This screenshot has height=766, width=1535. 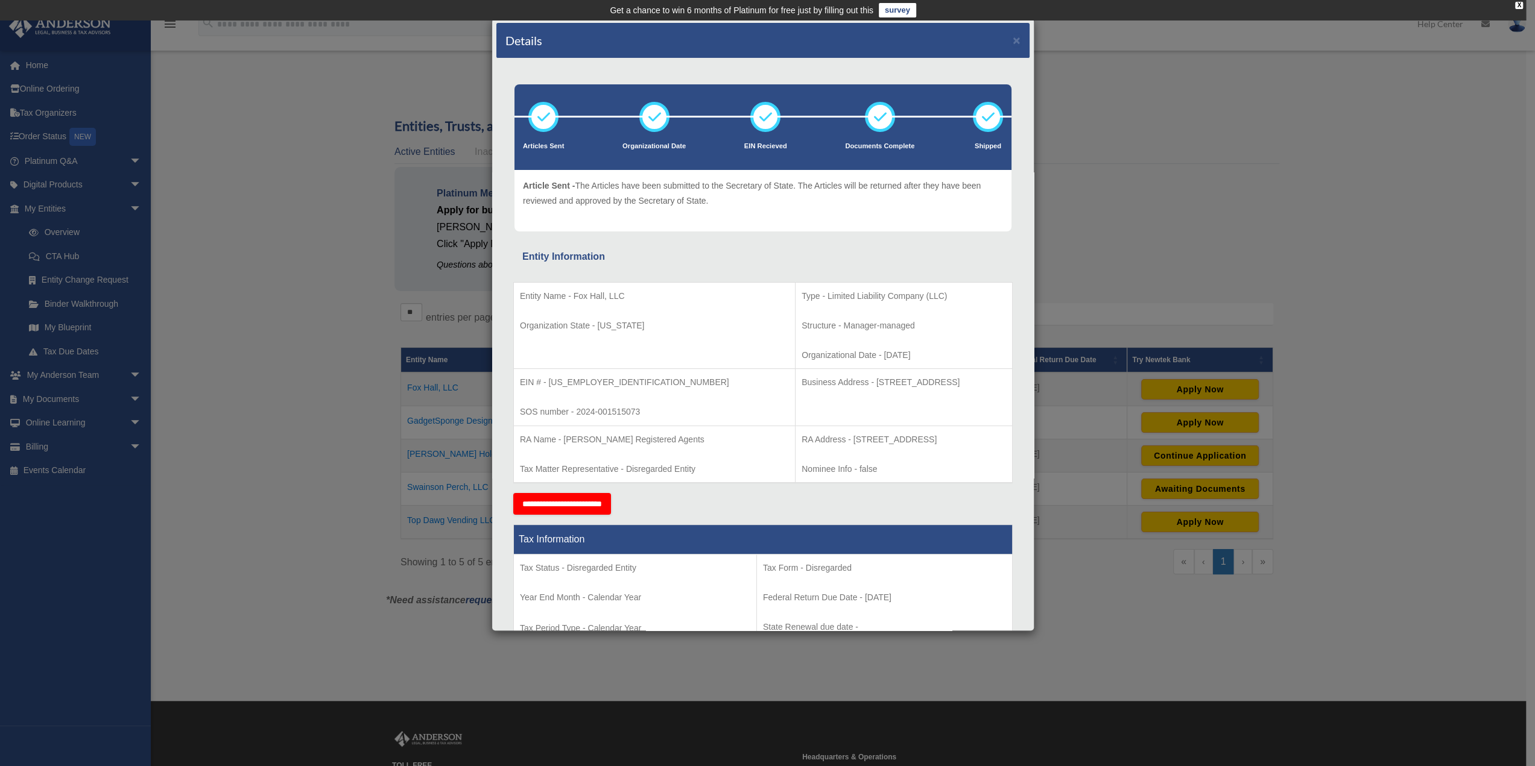 I want to click on p: Entity Name - Fox Hall, LLC, so click(x=654, y=296).